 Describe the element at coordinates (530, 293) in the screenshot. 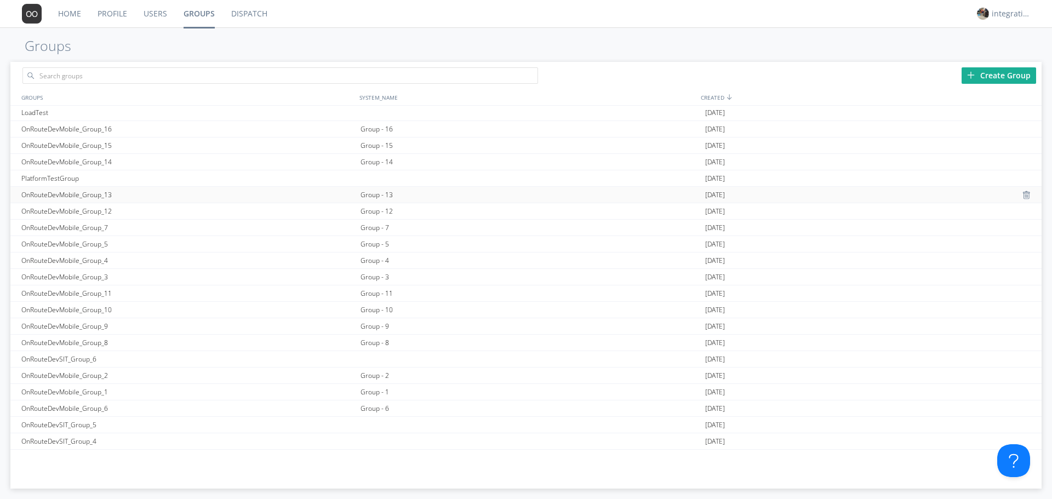

I see `div: Group - 11` at that location.